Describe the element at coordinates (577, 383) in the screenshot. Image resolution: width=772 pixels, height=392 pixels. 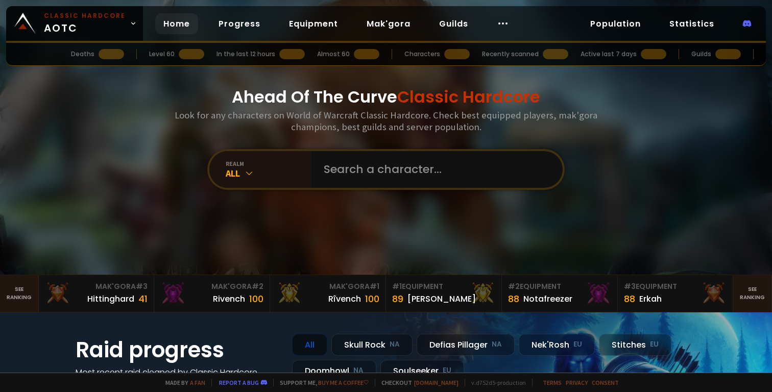
I see `a: Privacy` at that location.